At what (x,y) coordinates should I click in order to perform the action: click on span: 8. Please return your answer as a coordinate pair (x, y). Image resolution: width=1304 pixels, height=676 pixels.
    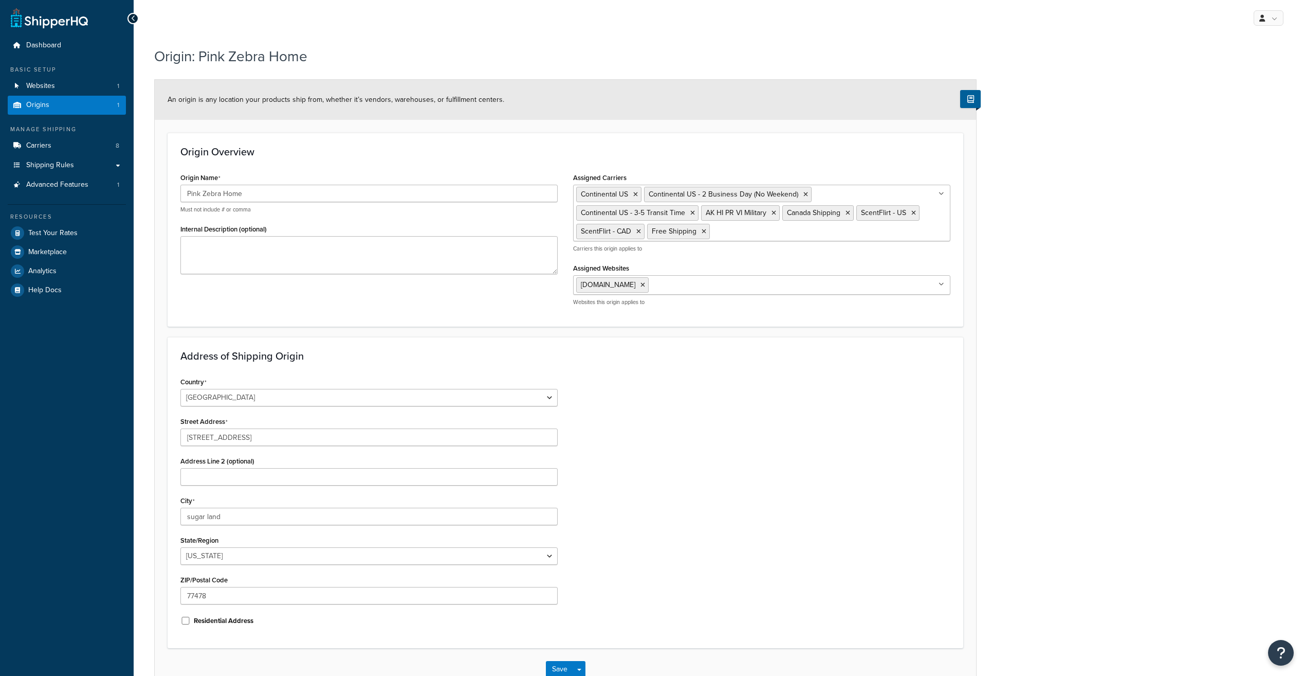
    Looking at the image, I should click on (117, 146).